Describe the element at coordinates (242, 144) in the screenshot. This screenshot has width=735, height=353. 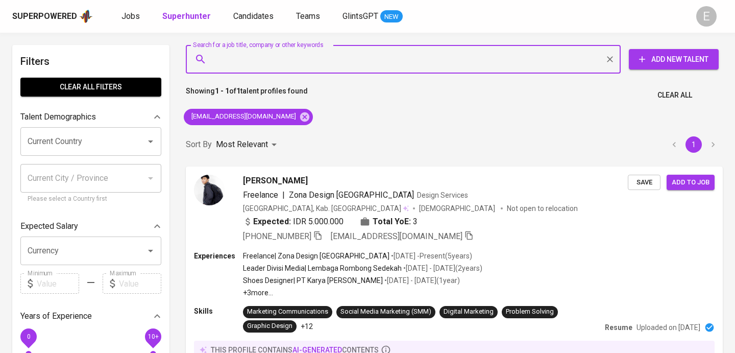
I see `p: Most Relevant` at that location.